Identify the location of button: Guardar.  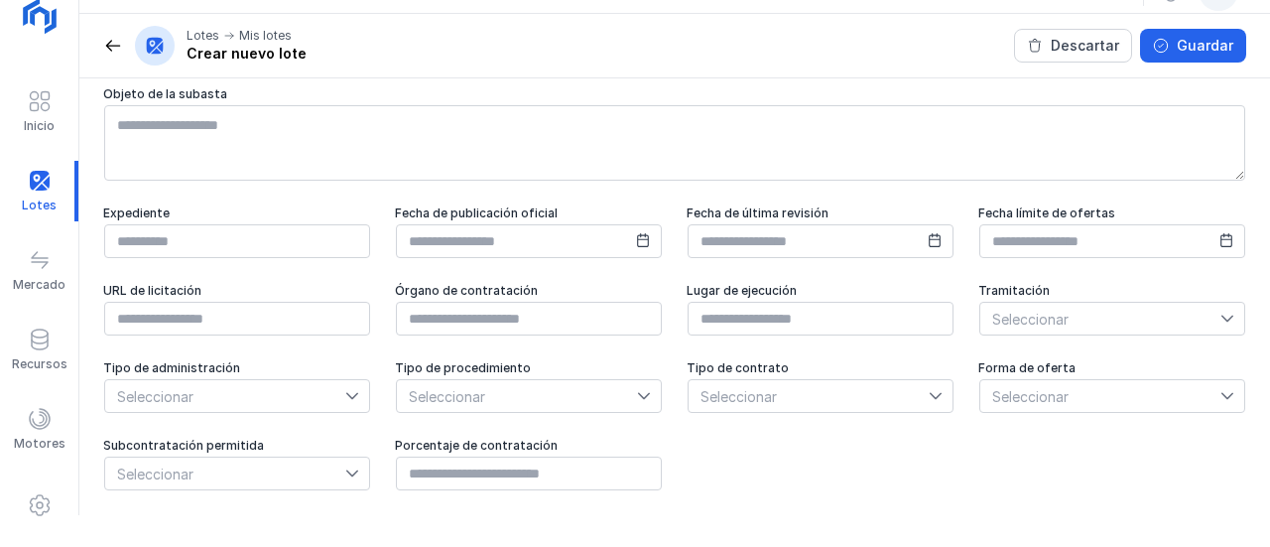
(1193, 46).